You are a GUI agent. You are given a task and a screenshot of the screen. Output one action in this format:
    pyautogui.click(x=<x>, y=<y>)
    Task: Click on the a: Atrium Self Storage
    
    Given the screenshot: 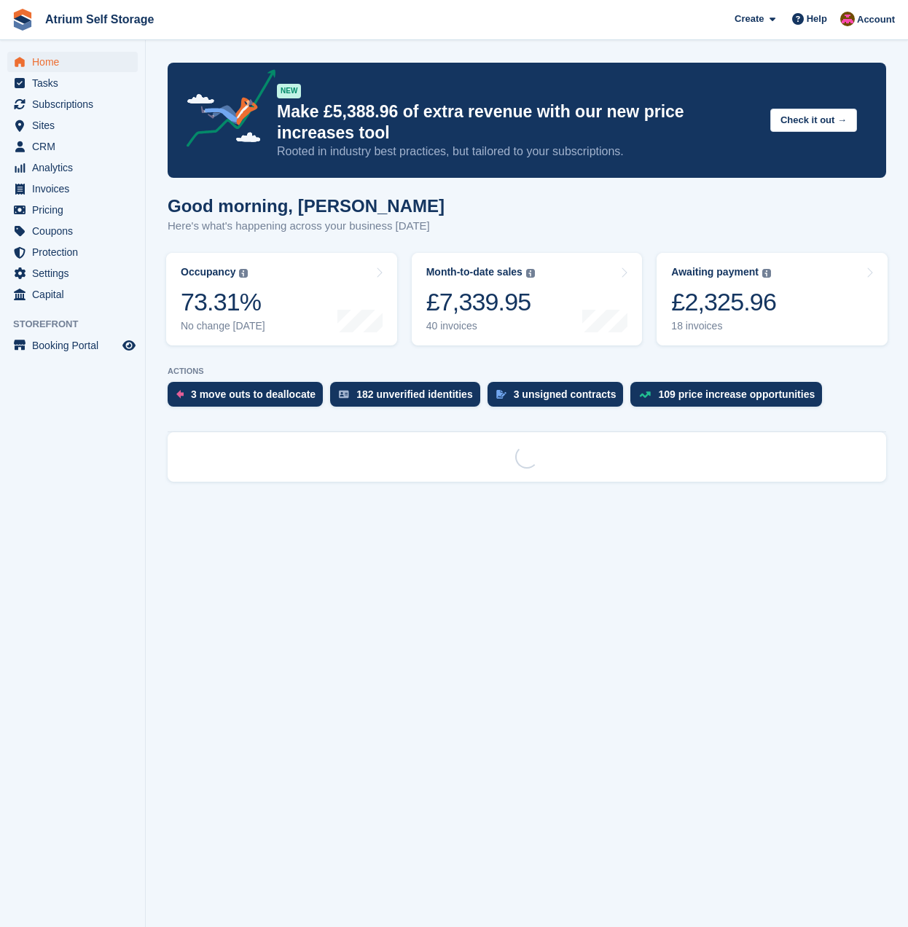 What is the action you would take?
    pyautogui.click(x=99, y=19)
    